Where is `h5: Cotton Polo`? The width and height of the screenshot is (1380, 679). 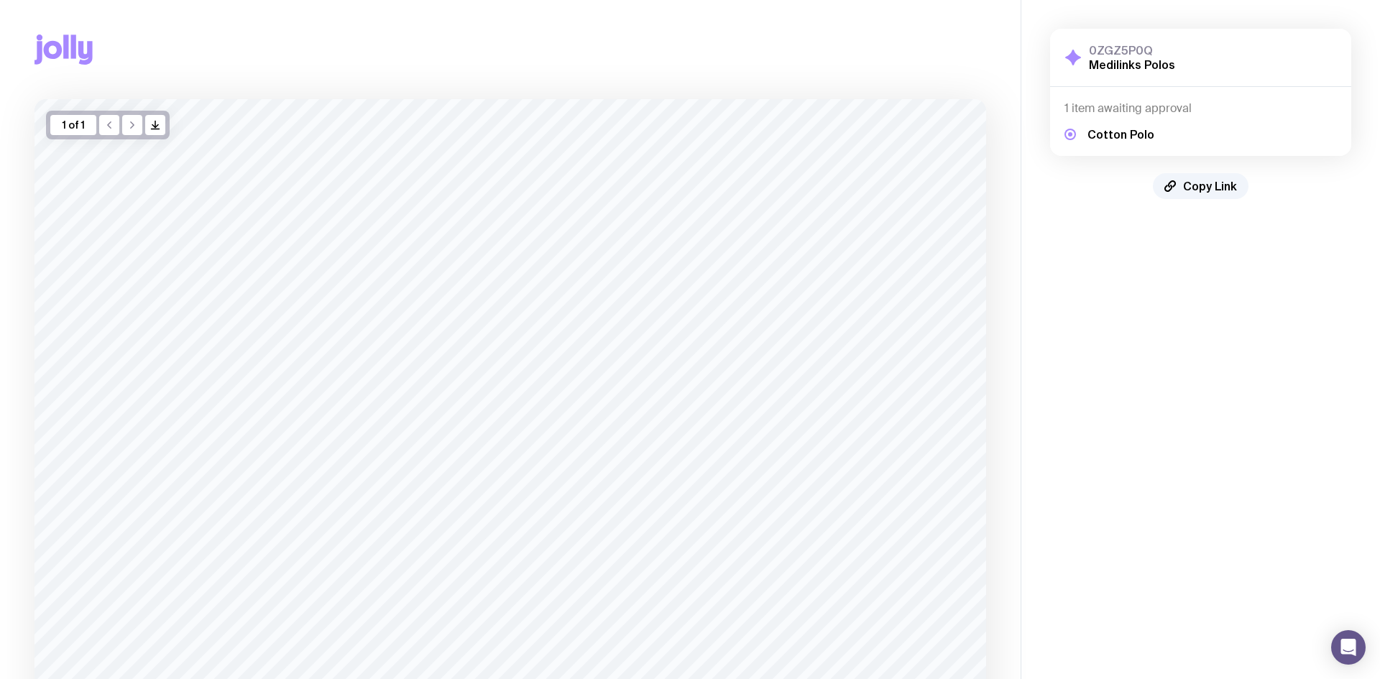 h5: Cotton Polo is located at coordinates (1120, 134).